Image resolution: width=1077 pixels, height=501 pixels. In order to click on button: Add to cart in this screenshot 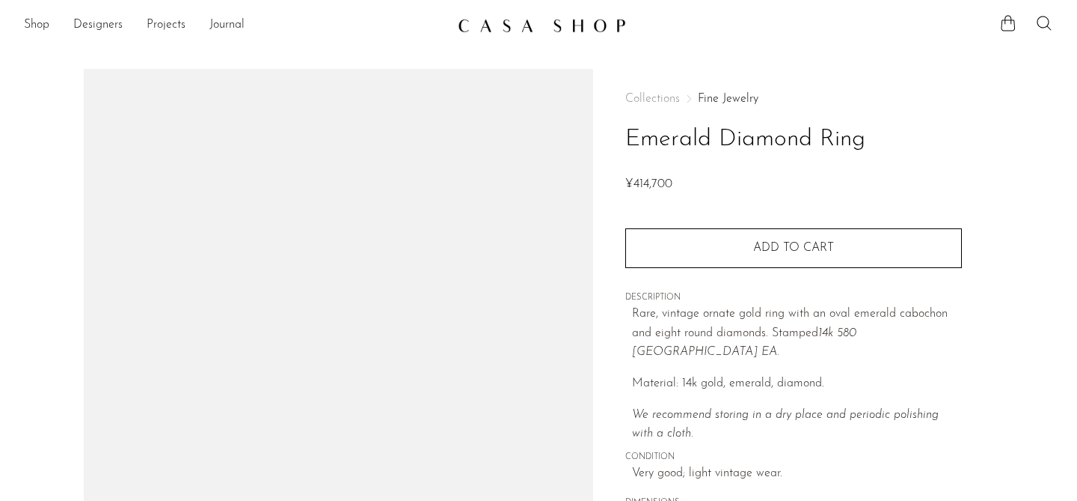, I will do `click(794, 248)`.